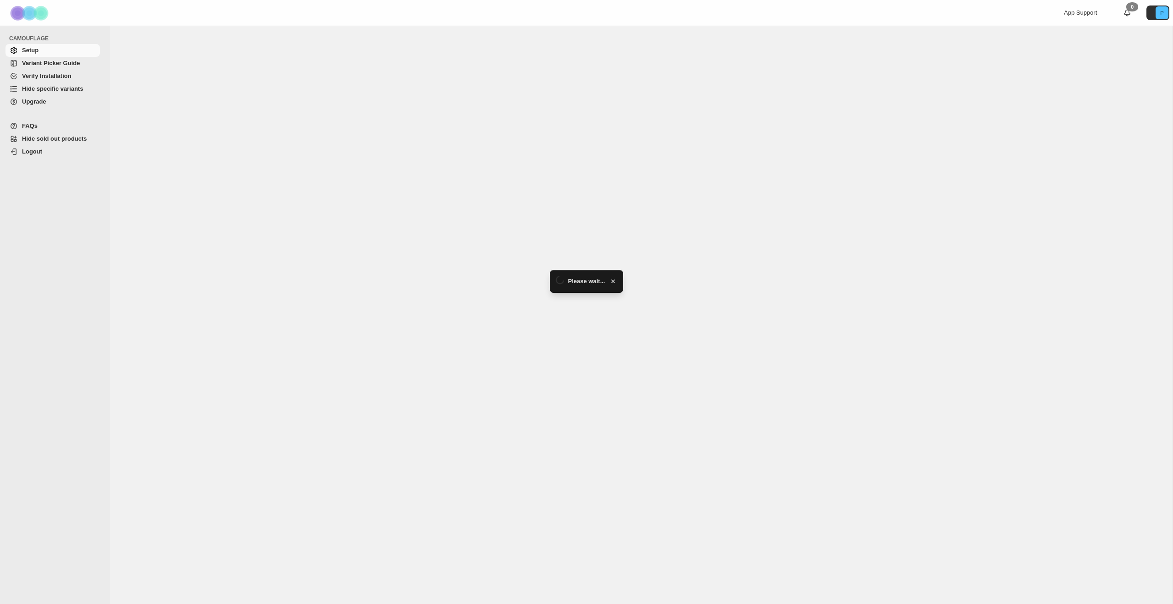  What do you see at coordinates (53, 76) in the screenshot?
I see `a: Verify Installation` at bounding box center [53, 76].